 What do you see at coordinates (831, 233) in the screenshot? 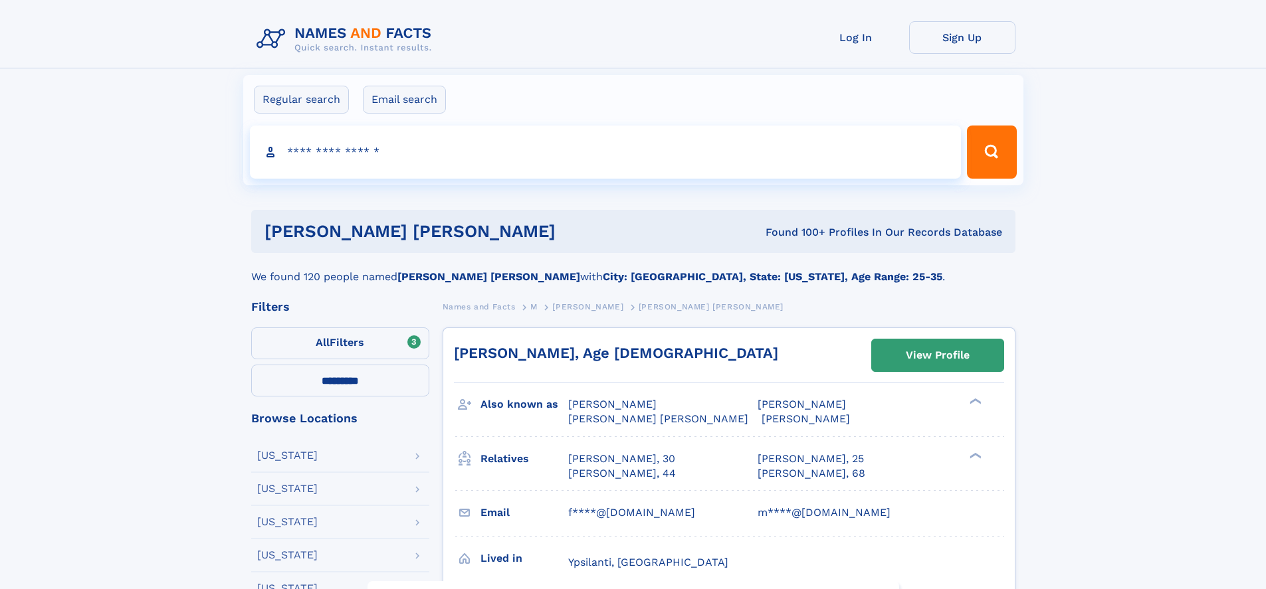
I see `div: Found 100+ Profiles In Our Records Database` at bounding box center [831, 233].